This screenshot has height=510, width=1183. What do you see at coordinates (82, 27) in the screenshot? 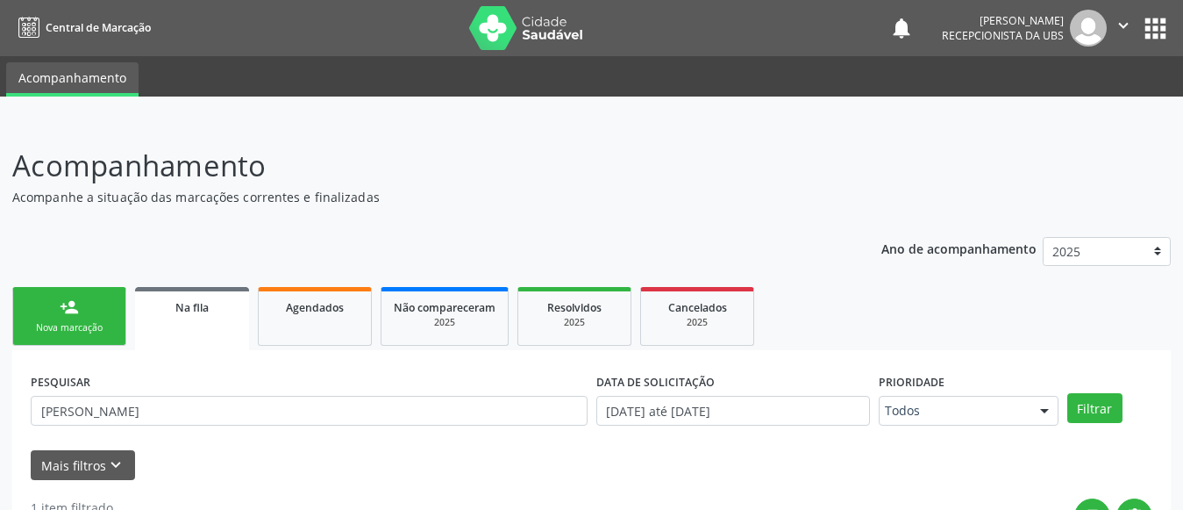
I see `a: Central de Marcação` at bounding box center [82, 27].